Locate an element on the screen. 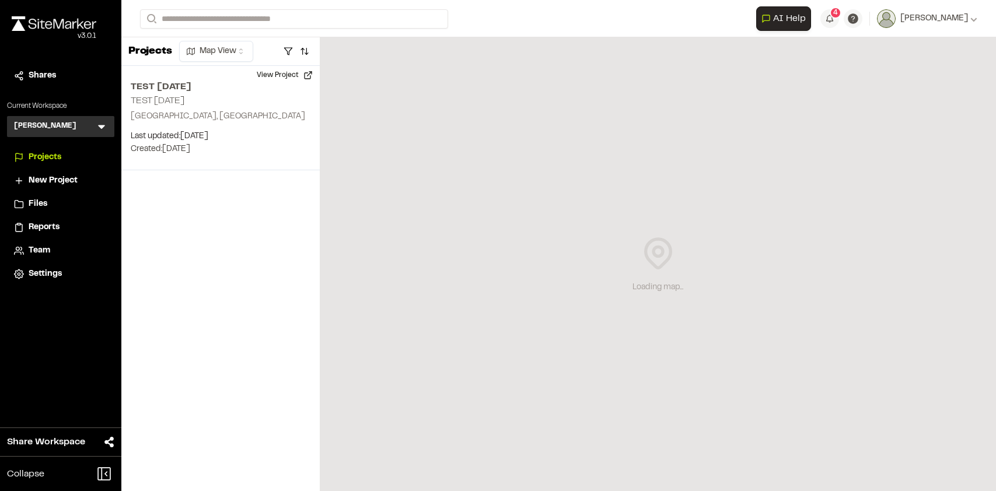 The width and height of the screenshot is (996, 491). a: Settings is located at coordinates (61, 274).